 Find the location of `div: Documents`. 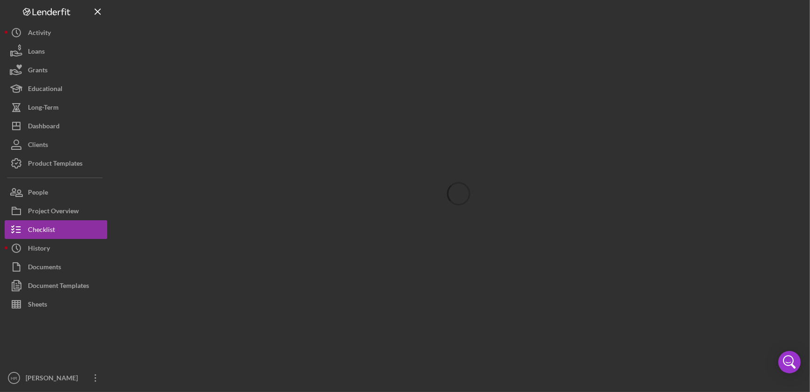

div: Documents is located at coordinates (44, 268).